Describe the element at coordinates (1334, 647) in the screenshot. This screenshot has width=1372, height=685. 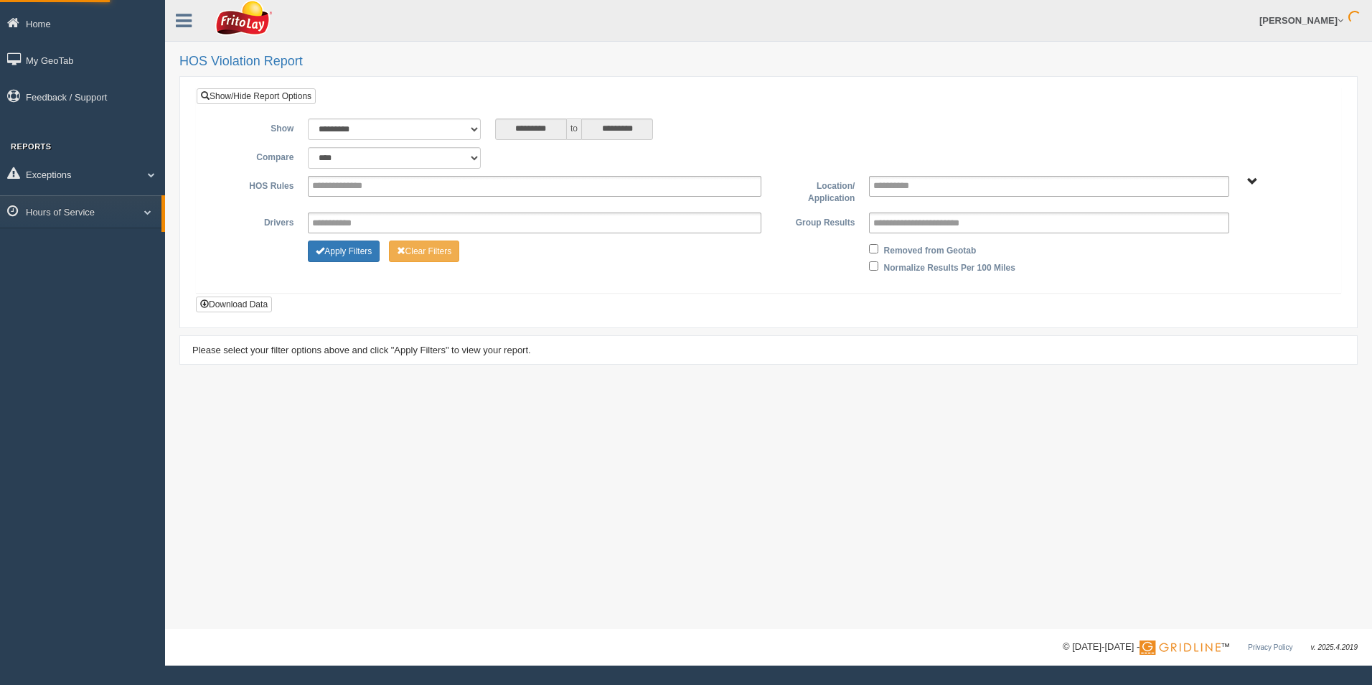
I see `span: v. 2025.4.2019` at that location.